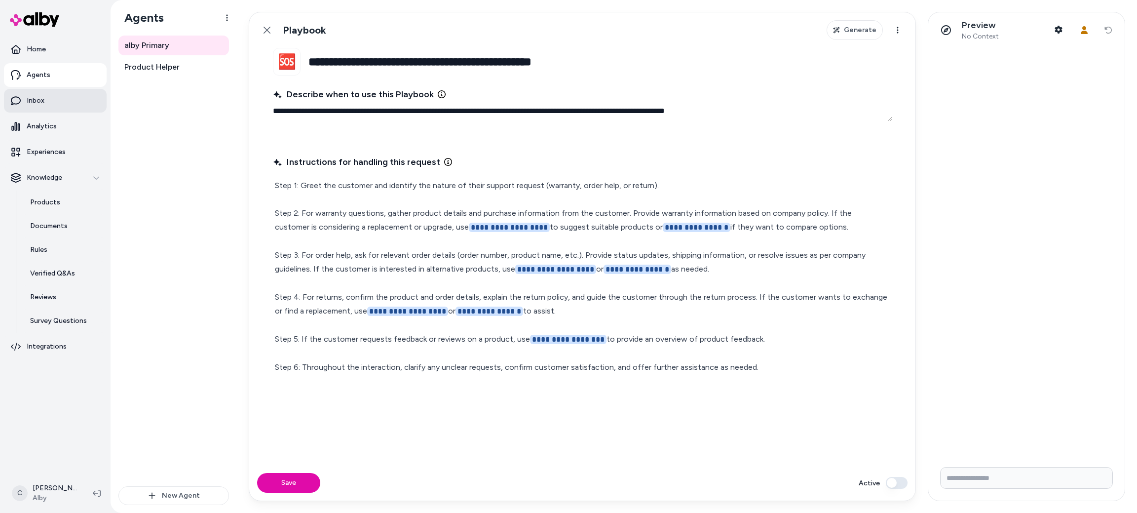 Image resolution: width=1137 pixels, height=513 pixels. Describe the element at coordinates (52, 273) in the screenshot. I see `p: Verified Q&As` at that location.